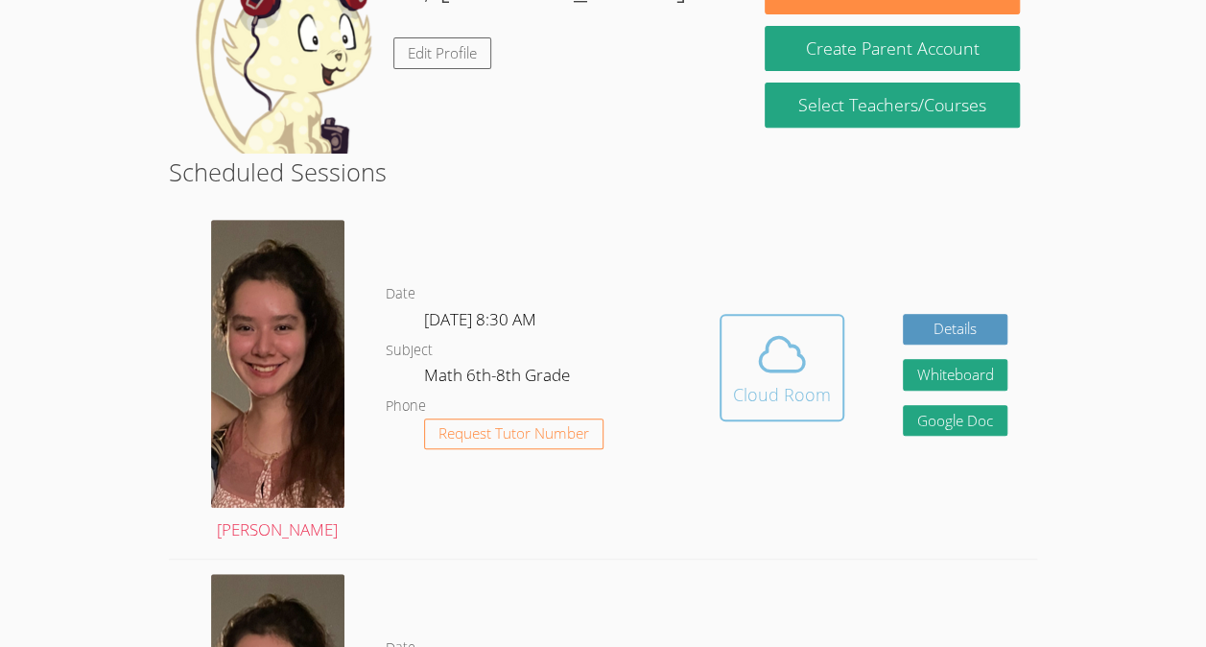  What do you see at coordinates (513, 434) in the screenshot?
I see `button: Request Tutor Number` at bounding box center [513, 434].